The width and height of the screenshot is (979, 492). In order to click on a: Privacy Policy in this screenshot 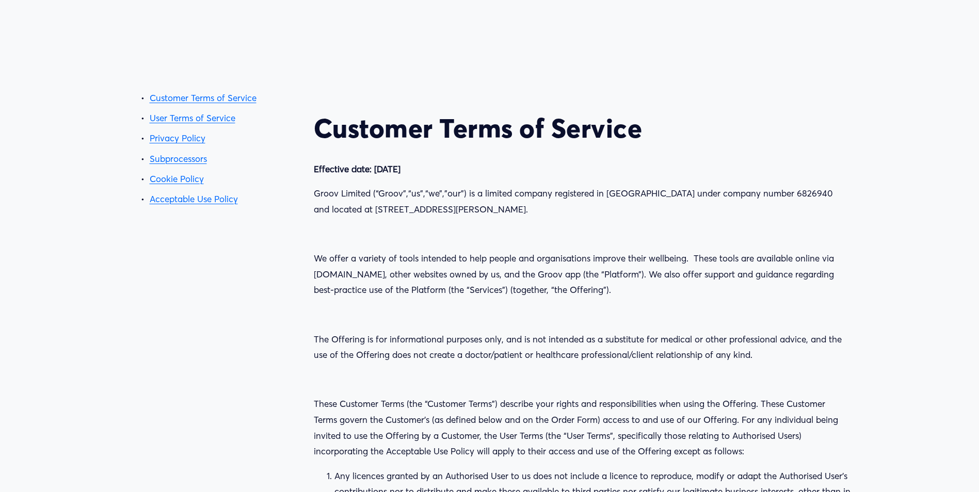, I will do `click(177, 138)`.